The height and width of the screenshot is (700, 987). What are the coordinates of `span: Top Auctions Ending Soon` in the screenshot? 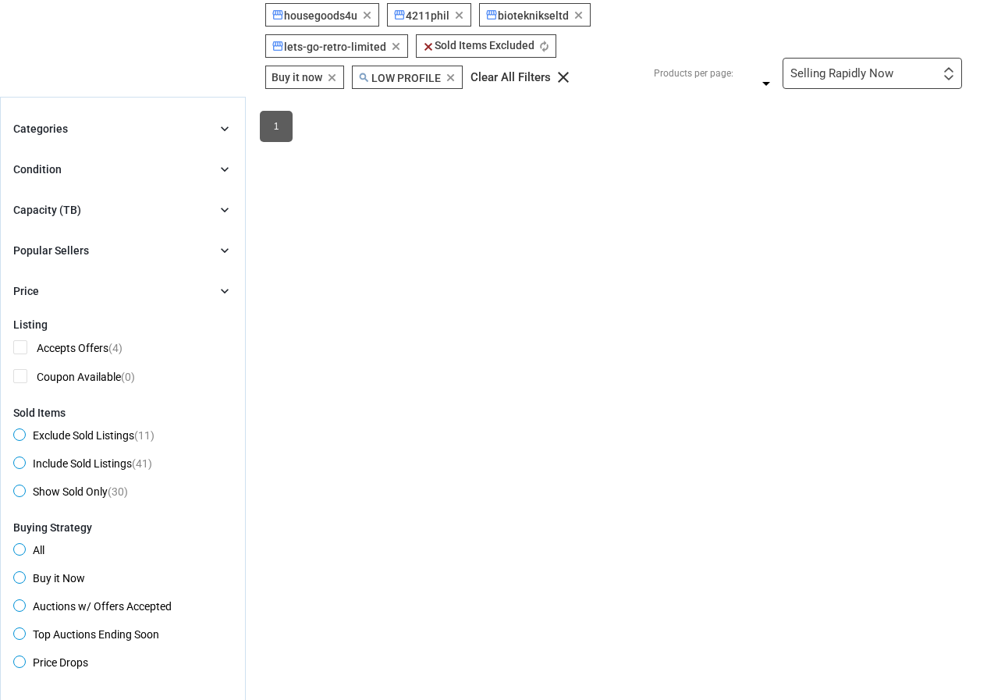 It's located at (86, 637).